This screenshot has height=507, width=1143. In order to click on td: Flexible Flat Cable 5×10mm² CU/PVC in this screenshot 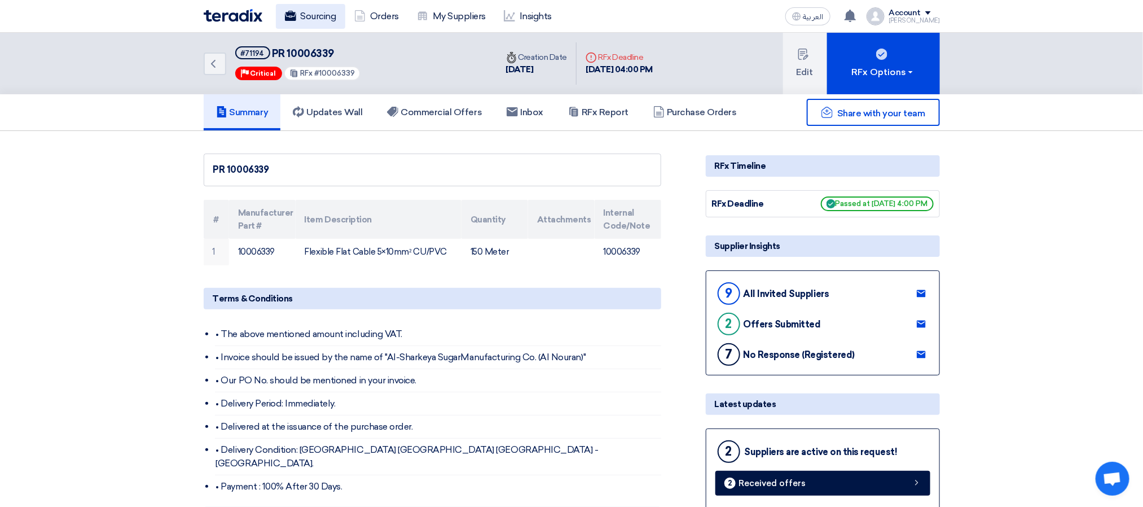, I will do `click(379, 252)`.